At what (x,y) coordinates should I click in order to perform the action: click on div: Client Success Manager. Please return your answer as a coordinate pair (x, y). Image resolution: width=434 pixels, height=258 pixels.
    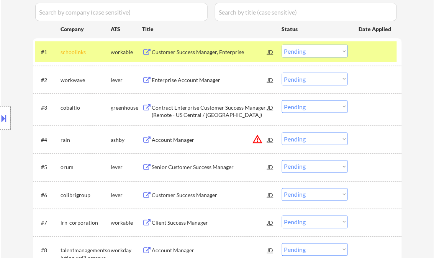
    Looking at the image, I should click on (210, 223).